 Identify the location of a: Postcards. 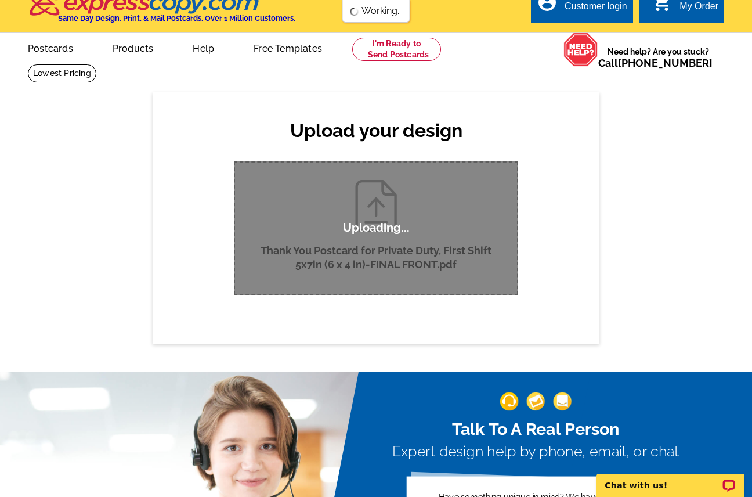
(50, 47).